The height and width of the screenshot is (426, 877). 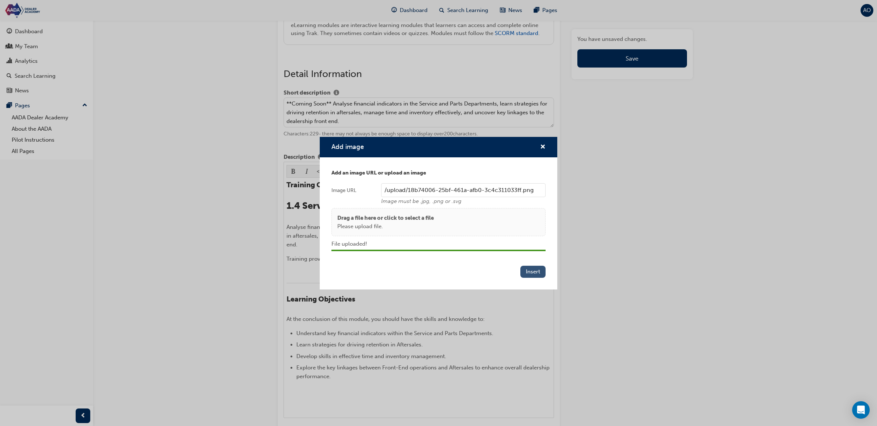 I want to click on span: File uploaded!, so click(x=349, y=244).